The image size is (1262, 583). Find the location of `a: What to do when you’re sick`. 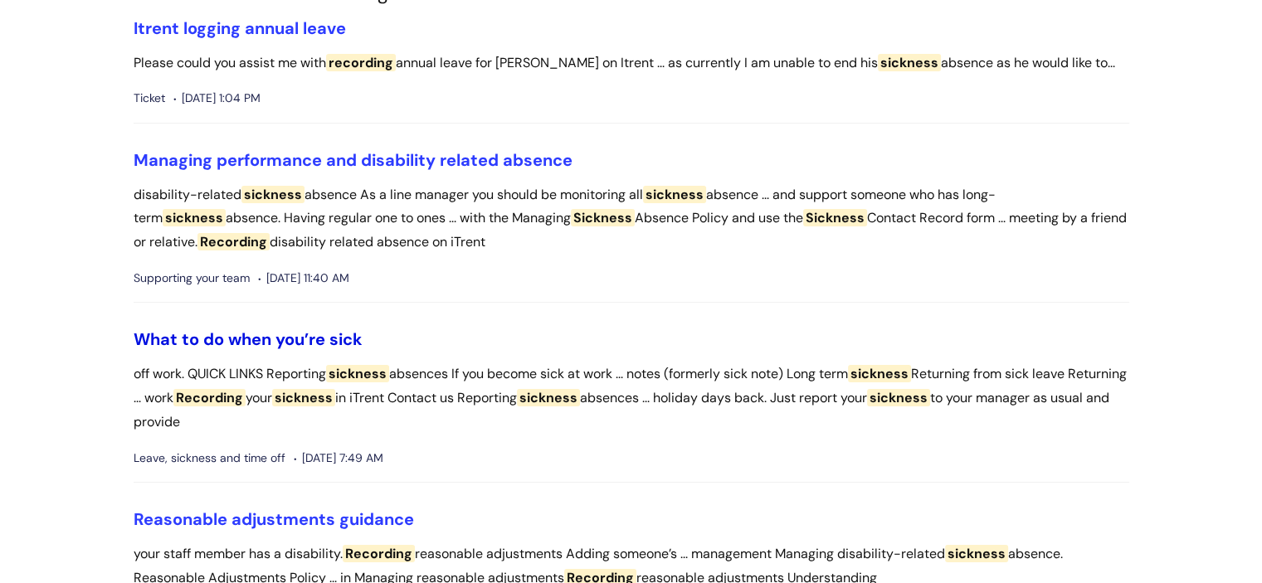

a: What to do when you’re sick is located at coordinates (248, 339).